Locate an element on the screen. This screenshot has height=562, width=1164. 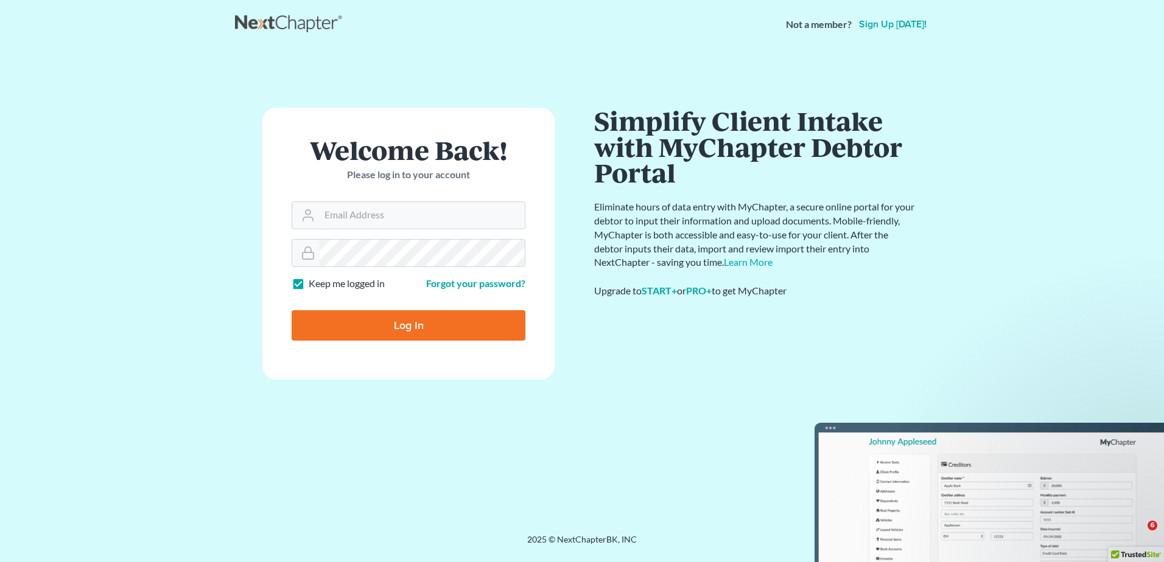
a: Learn More is located at coordinates (748, 262).